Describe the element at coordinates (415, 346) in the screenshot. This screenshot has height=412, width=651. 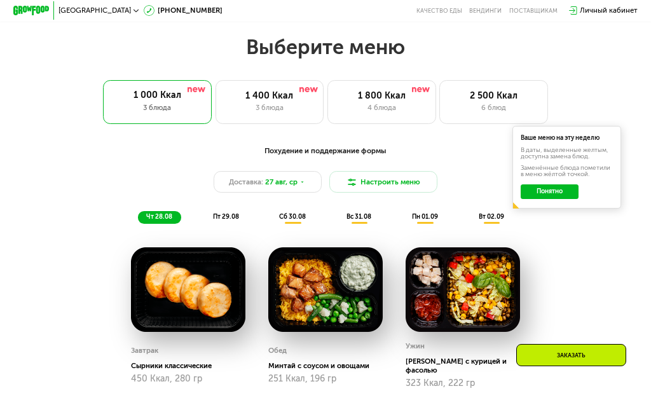
I see `div: Ужин` at that location.